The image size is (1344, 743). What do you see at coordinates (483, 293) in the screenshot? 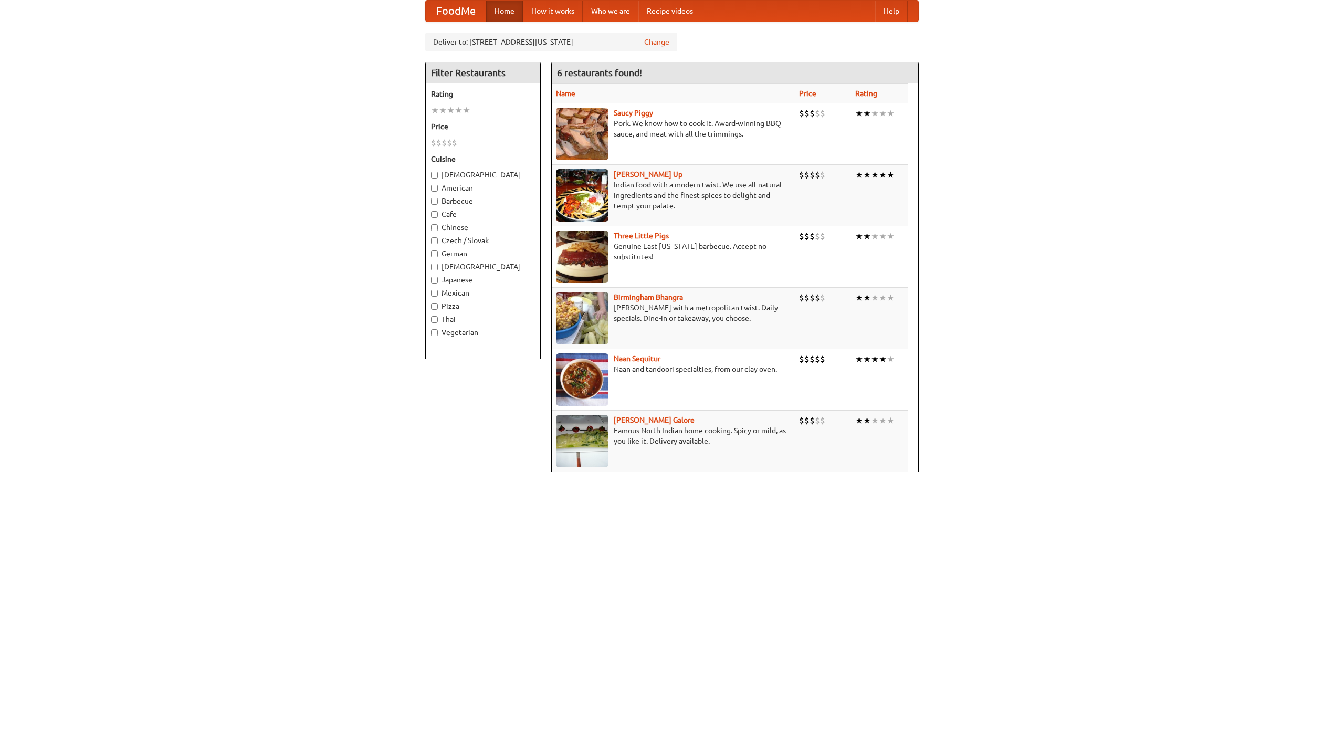
I see `label: Mexican` at bounding box center [483, 293].